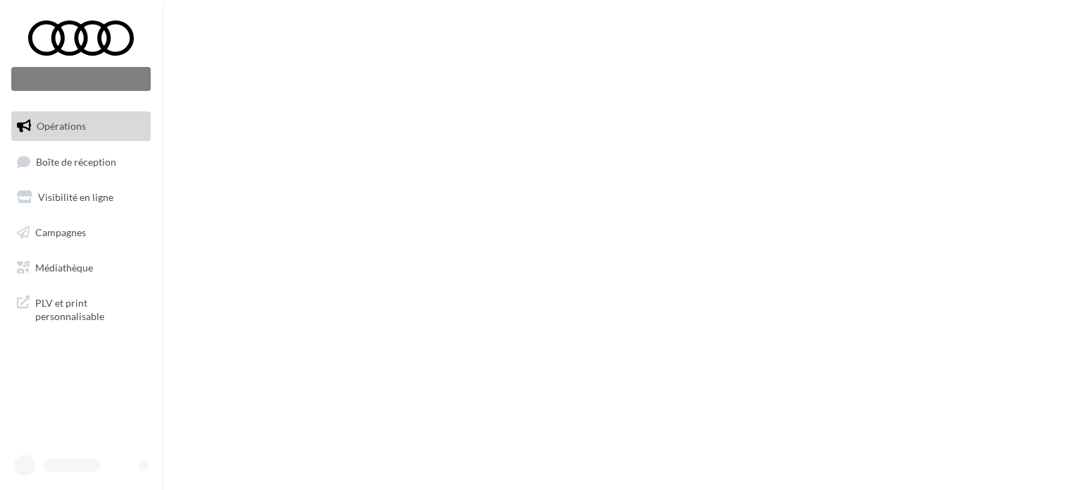  I want to click on span: Opérations, so click(61, 125).